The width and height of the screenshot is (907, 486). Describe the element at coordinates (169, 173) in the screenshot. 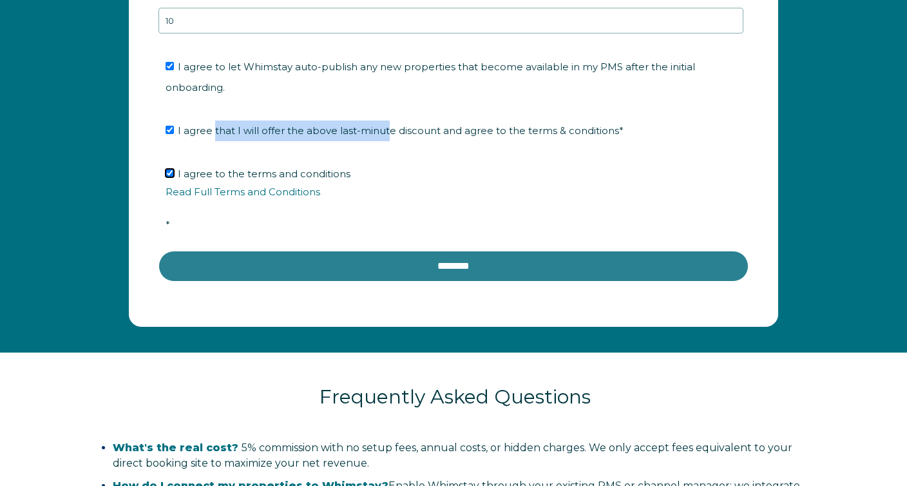

I see `input: I agree to the terms and conditionsRead Full Terms and Conditions*` at that location.